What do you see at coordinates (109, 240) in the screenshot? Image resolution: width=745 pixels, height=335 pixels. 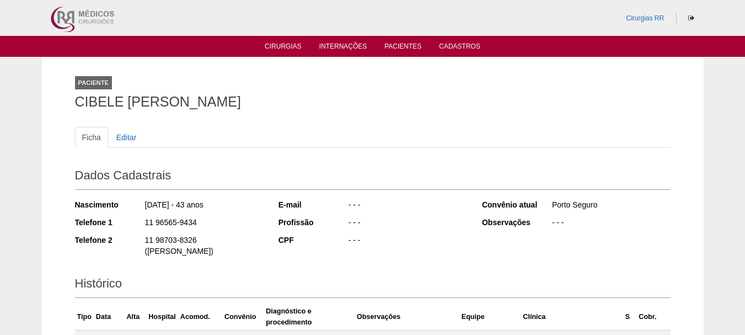 I see `div: Telefone 2` at bounding box center [109, 240].